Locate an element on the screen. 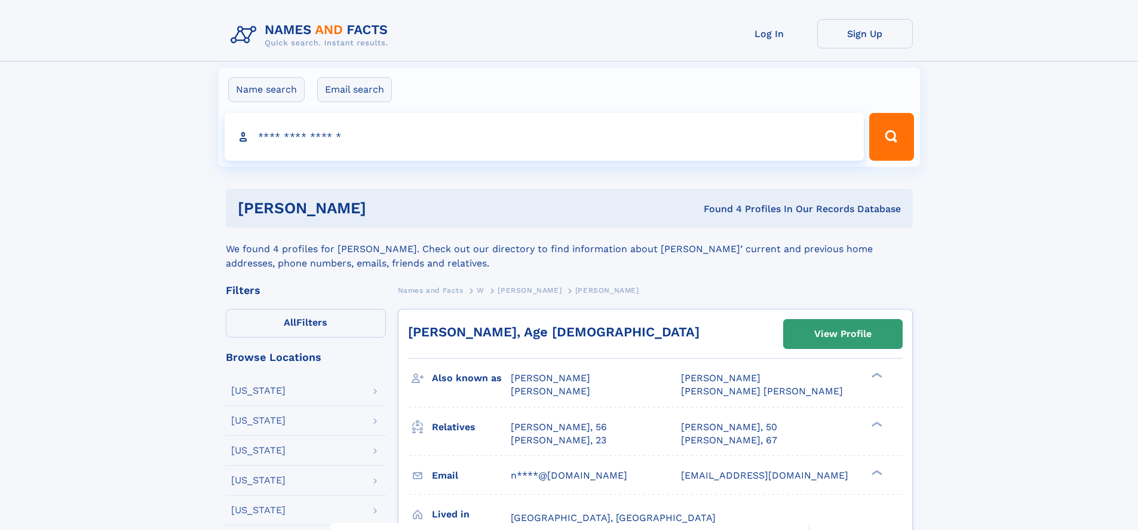 Image resolution: width=1138 pixels, height=530 pixels. div: Found 4 Profiles In Our Records Database is located at coordinates (718, 209).